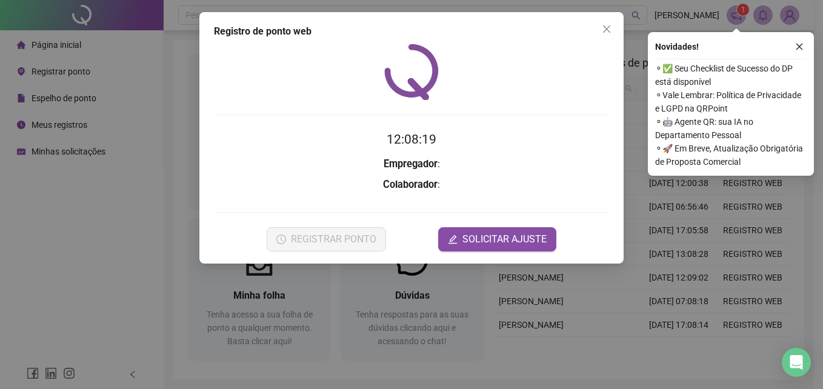 Image resolution: width=823 pixels, height=389 pixels. Describe the element at coordinates (796, 362) in the screenshot. I see `div: Open Intercom Messenger` at that location.